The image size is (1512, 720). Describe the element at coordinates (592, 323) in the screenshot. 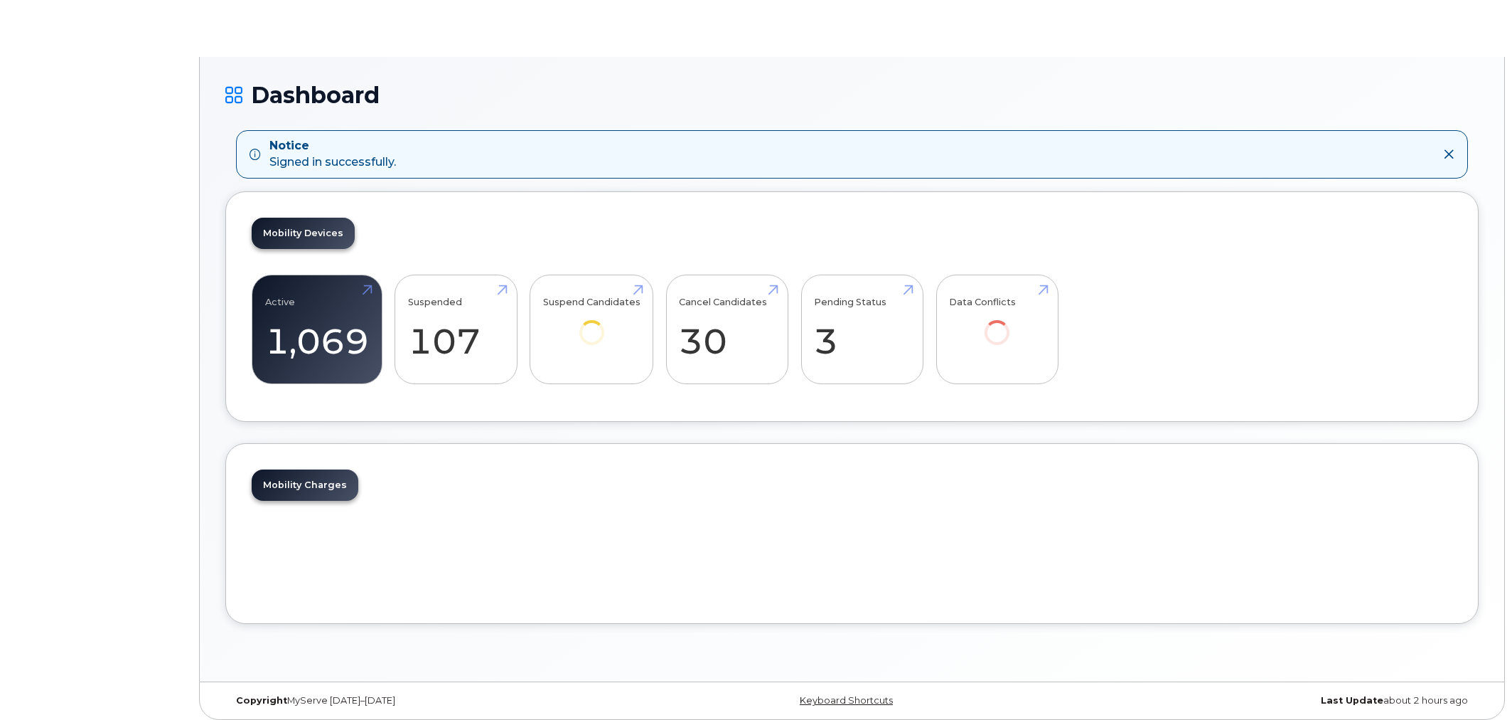

I see `a: Suspend Candidates` at that location.